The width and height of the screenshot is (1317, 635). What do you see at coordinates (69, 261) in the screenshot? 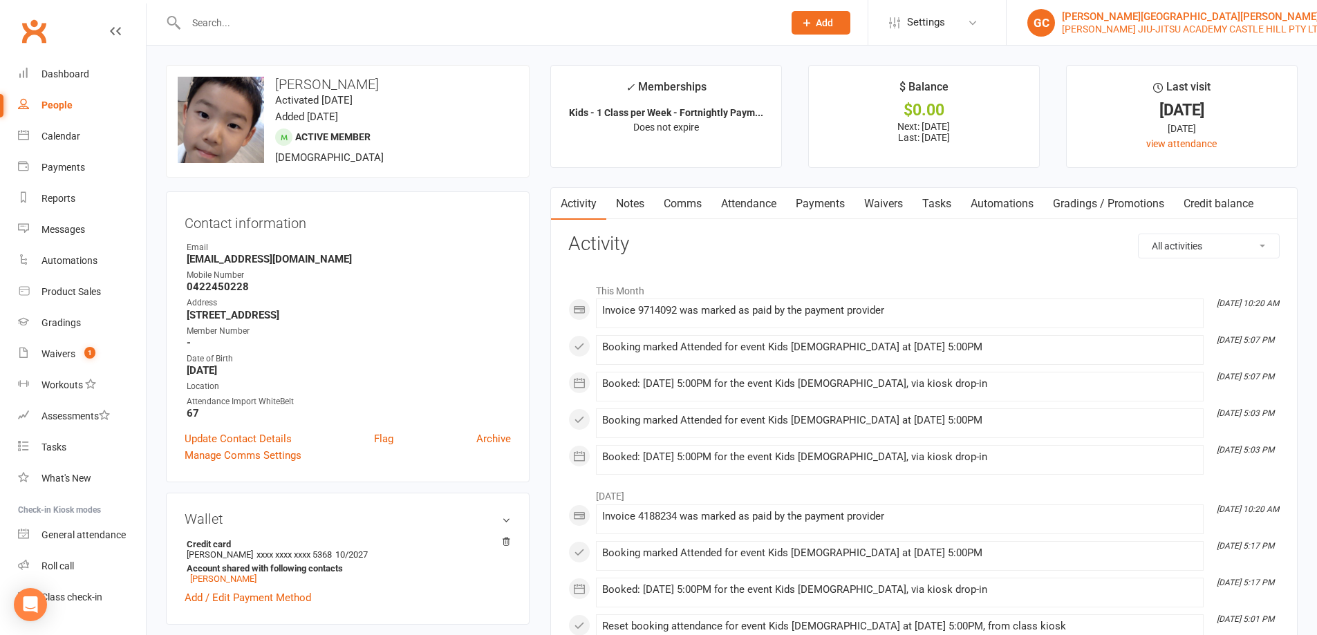
I see `div: Automations` at bounding box center [69, 261].